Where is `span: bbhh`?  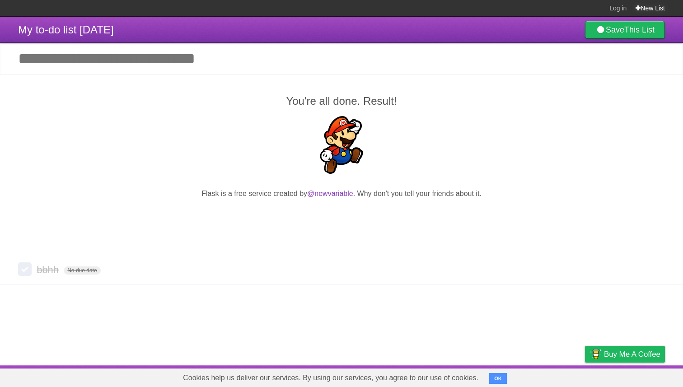 span: bbhh is located at coordinates (49, 270).